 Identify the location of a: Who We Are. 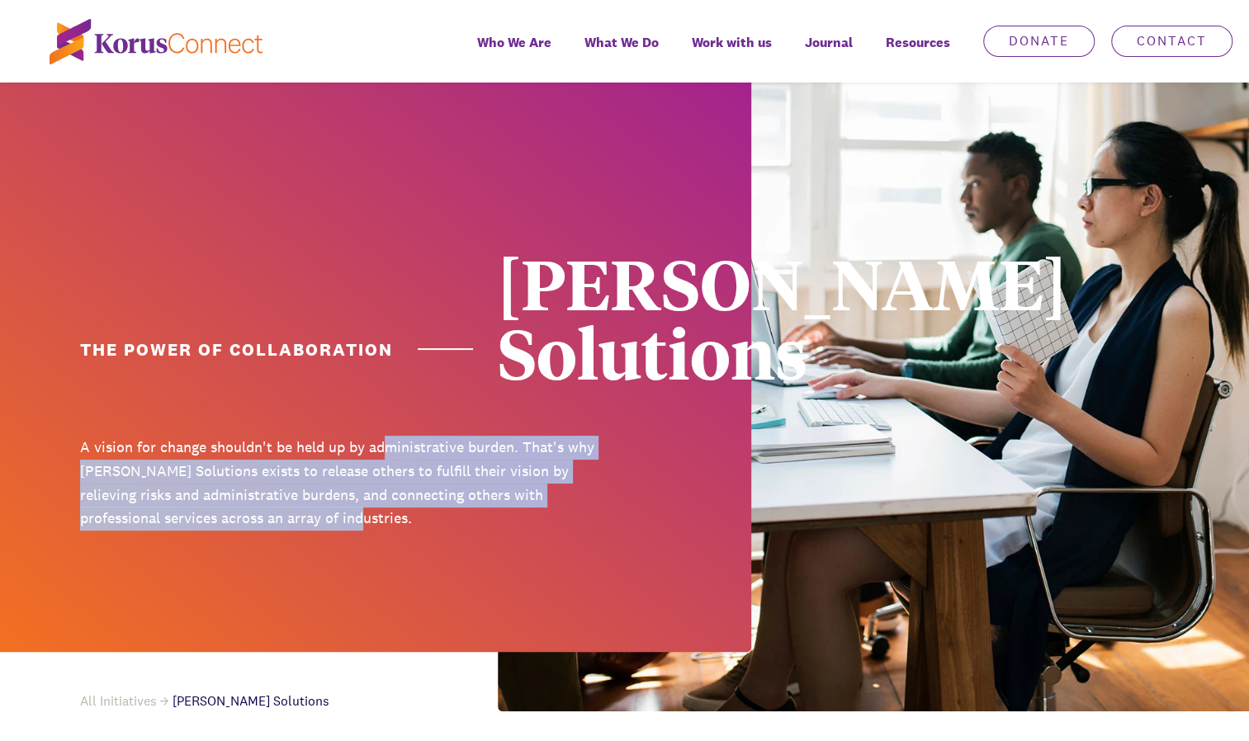
(514, 53).